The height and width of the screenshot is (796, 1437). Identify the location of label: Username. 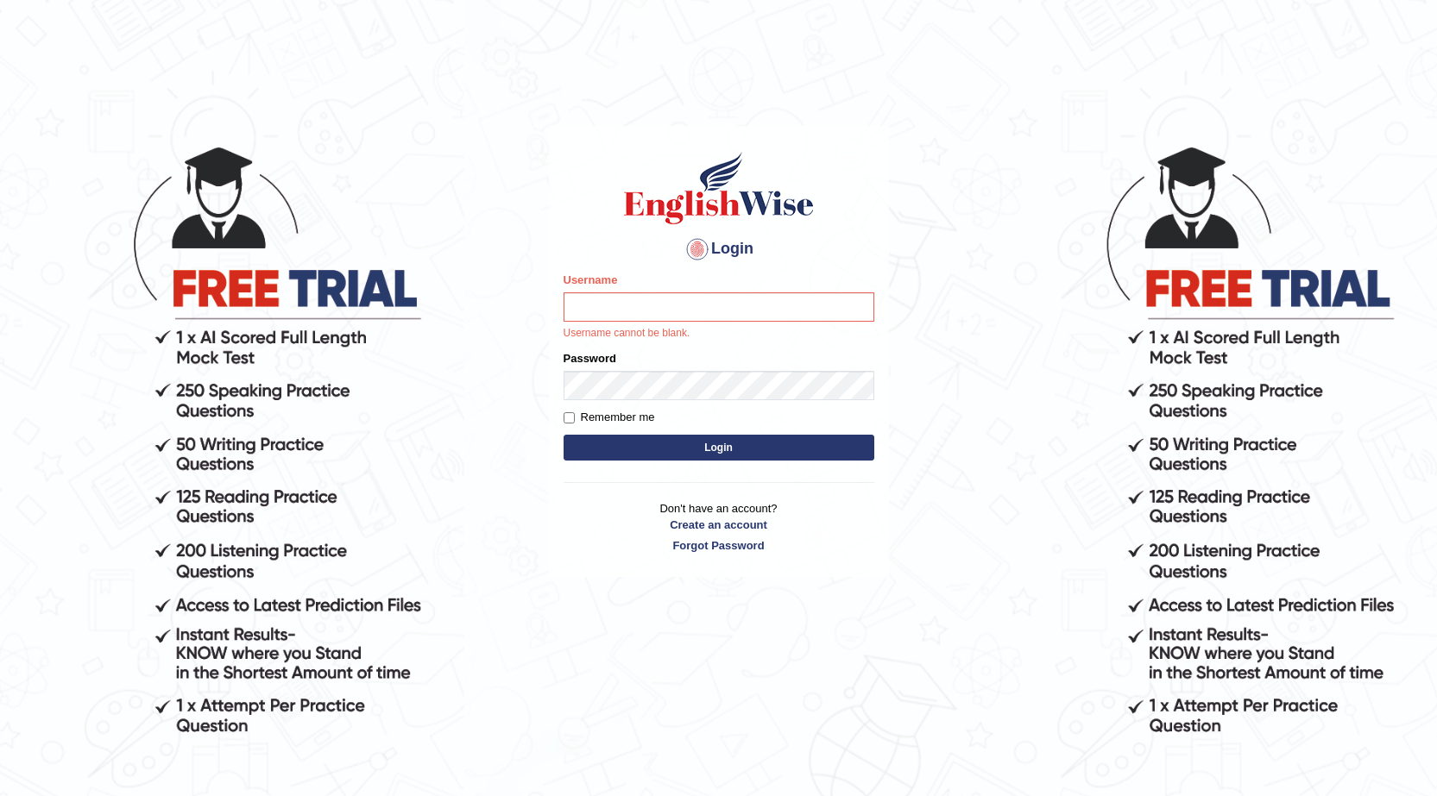
(590, 280).